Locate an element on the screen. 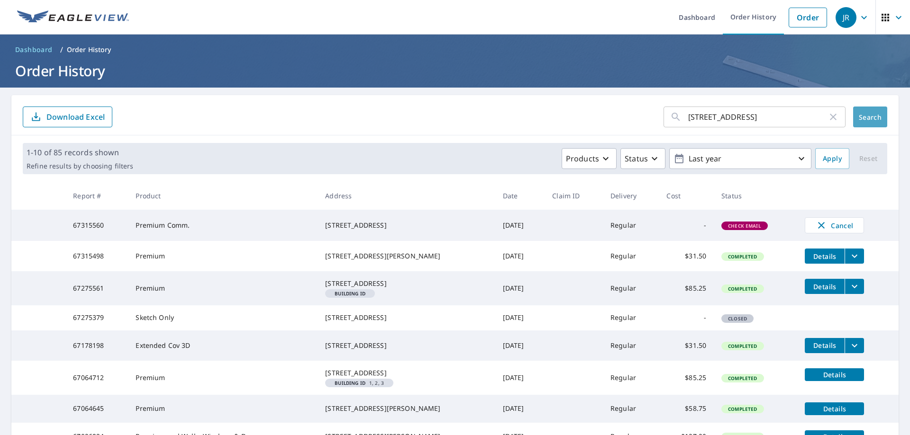 This screenshot has width=910, height=435. p: Download Excel is located at coordinates (75, 117).